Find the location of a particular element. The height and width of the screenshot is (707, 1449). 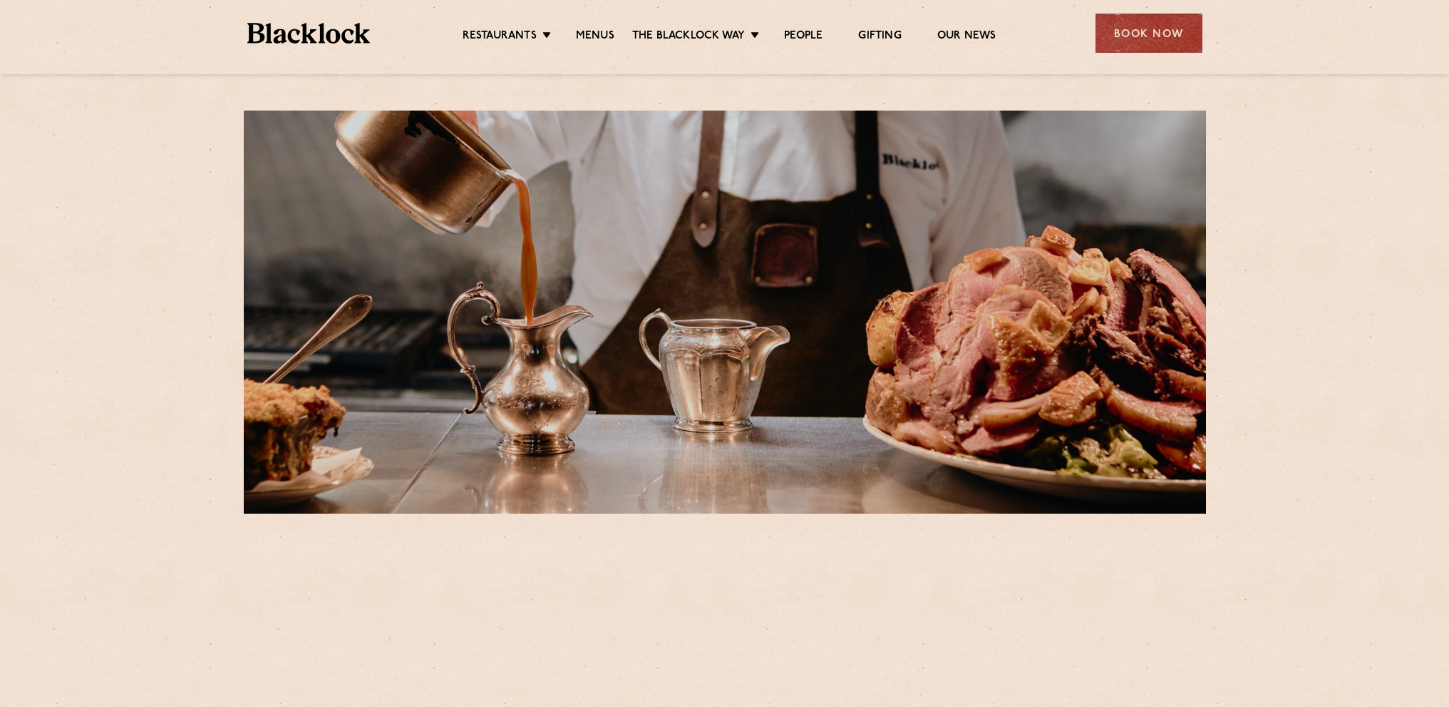

div: Book Now is located at coordinates (1149, 33).